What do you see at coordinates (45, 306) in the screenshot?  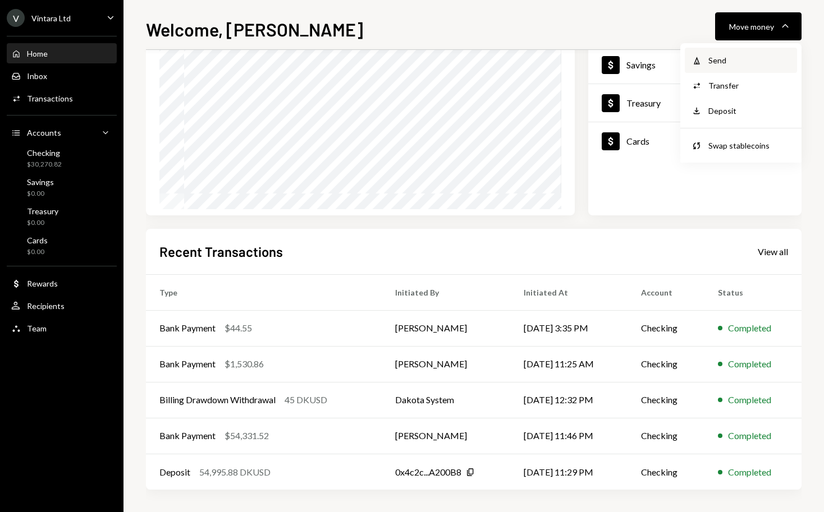 I see `div: Recipients` at bounding box center [45, 306].